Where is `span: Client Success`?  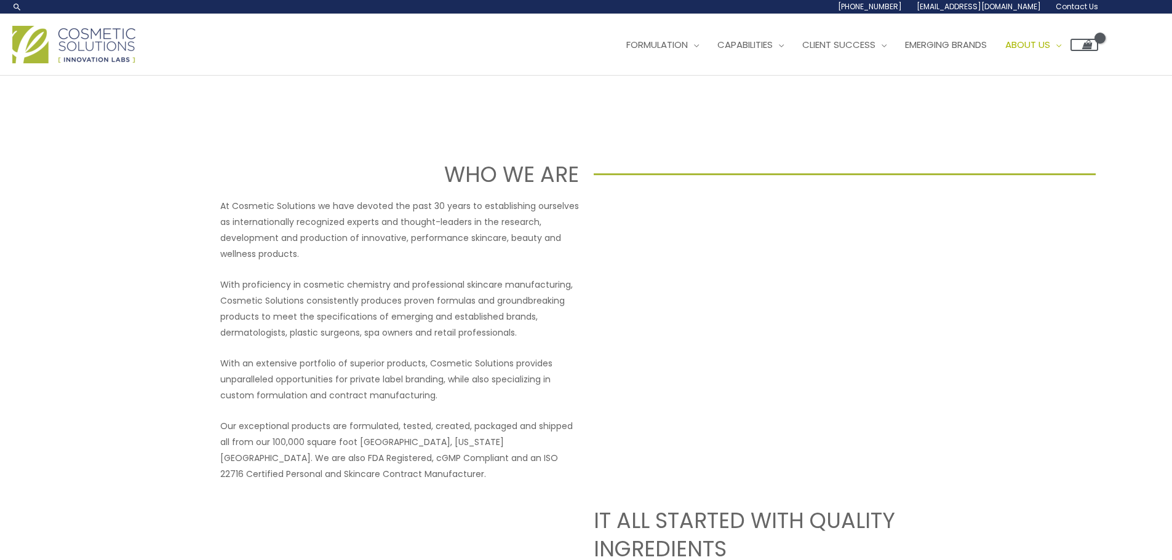 span: Client Success is located at coordinates (839, 44).